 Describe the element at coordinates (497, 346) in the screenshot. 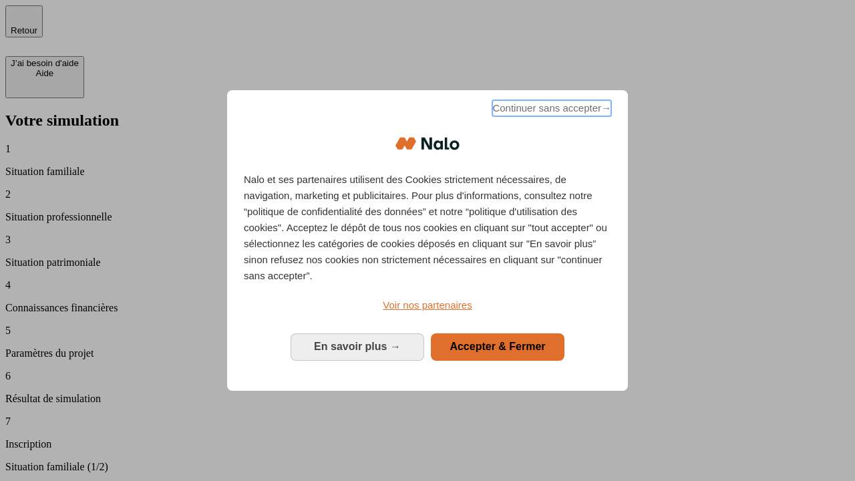

I see `span: Accepter & Fermer` at that location.